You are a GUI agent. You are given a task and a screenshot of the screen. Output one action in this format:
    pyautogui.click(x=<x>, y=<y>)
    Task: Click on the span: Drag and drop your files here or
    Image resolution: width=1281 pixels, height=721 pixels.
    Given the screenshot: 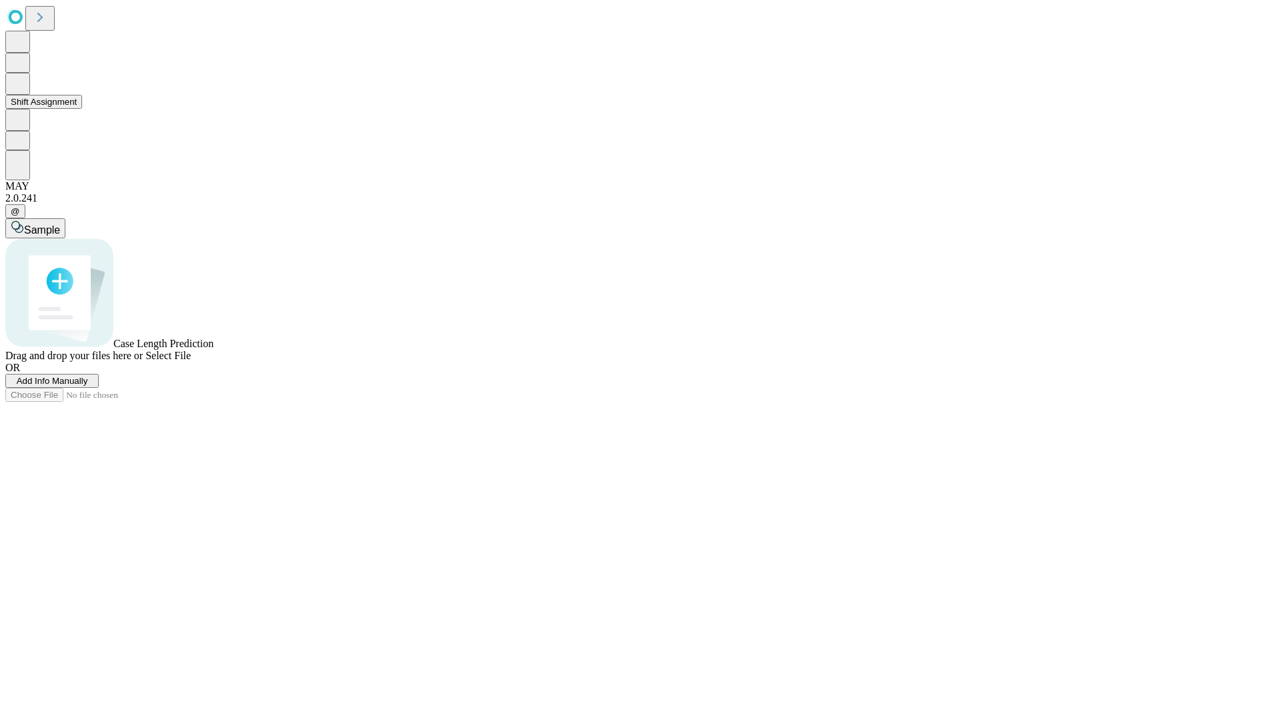 What is the action you would take?
    pyautogui.click(x=74, y=355)
    